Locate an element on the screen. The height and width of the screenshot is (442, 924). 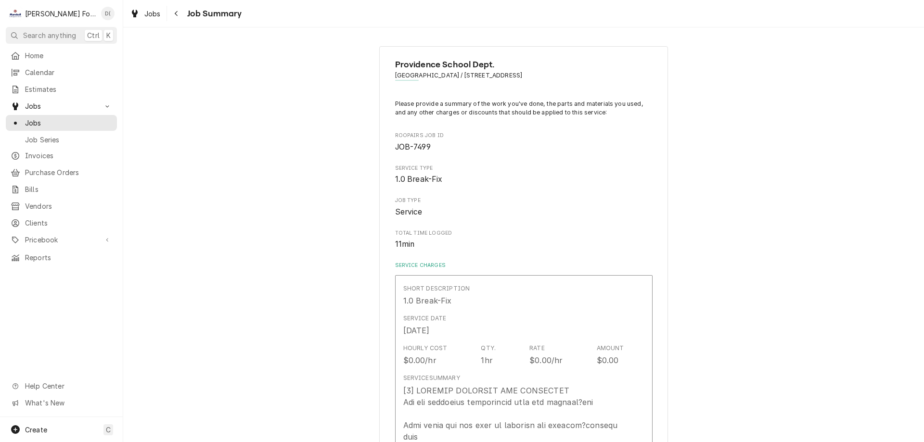
div: Roopairs Job ID is located at coordinates (524, 142).